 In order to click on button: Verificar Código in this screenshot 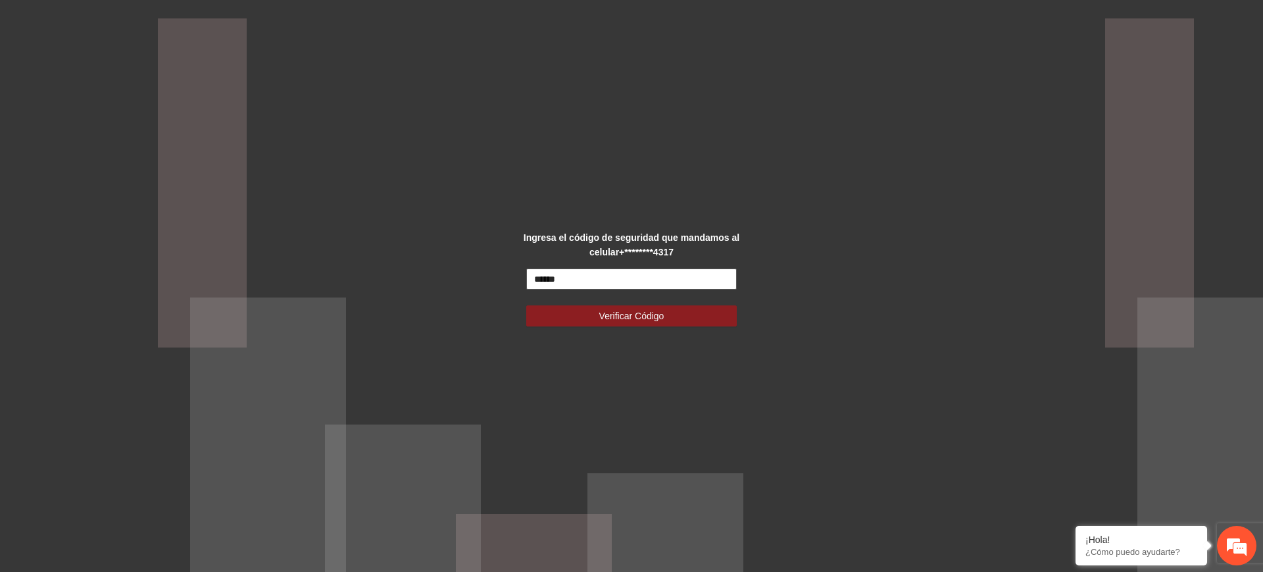, I will do `click(632, 316)`.